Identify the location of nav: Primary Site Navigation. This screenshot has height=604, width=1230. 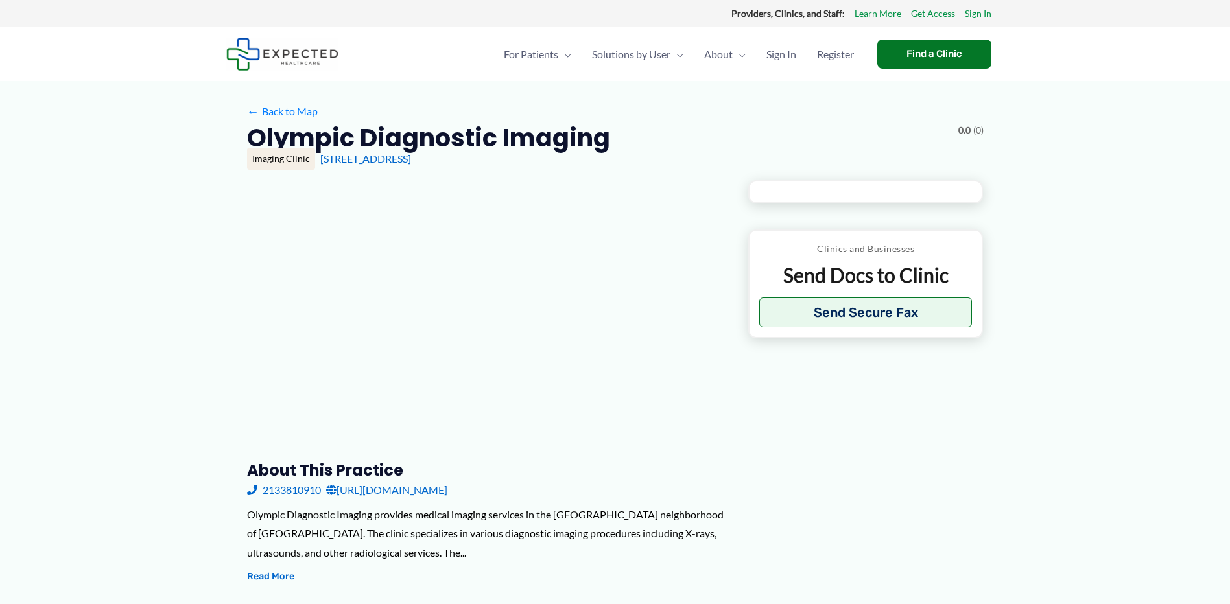
(679, 54).